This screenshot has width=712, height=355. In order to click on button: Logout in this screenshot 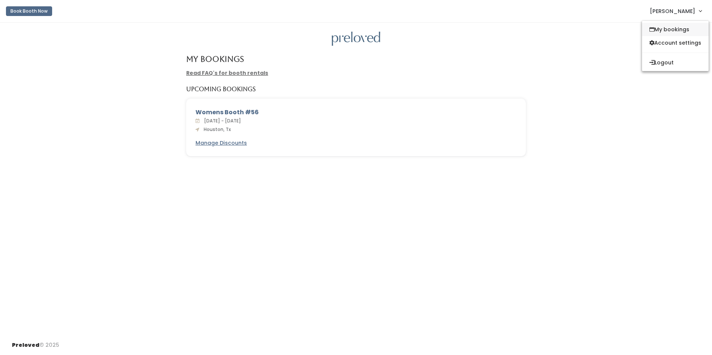, I will do `click(675, 63)`.